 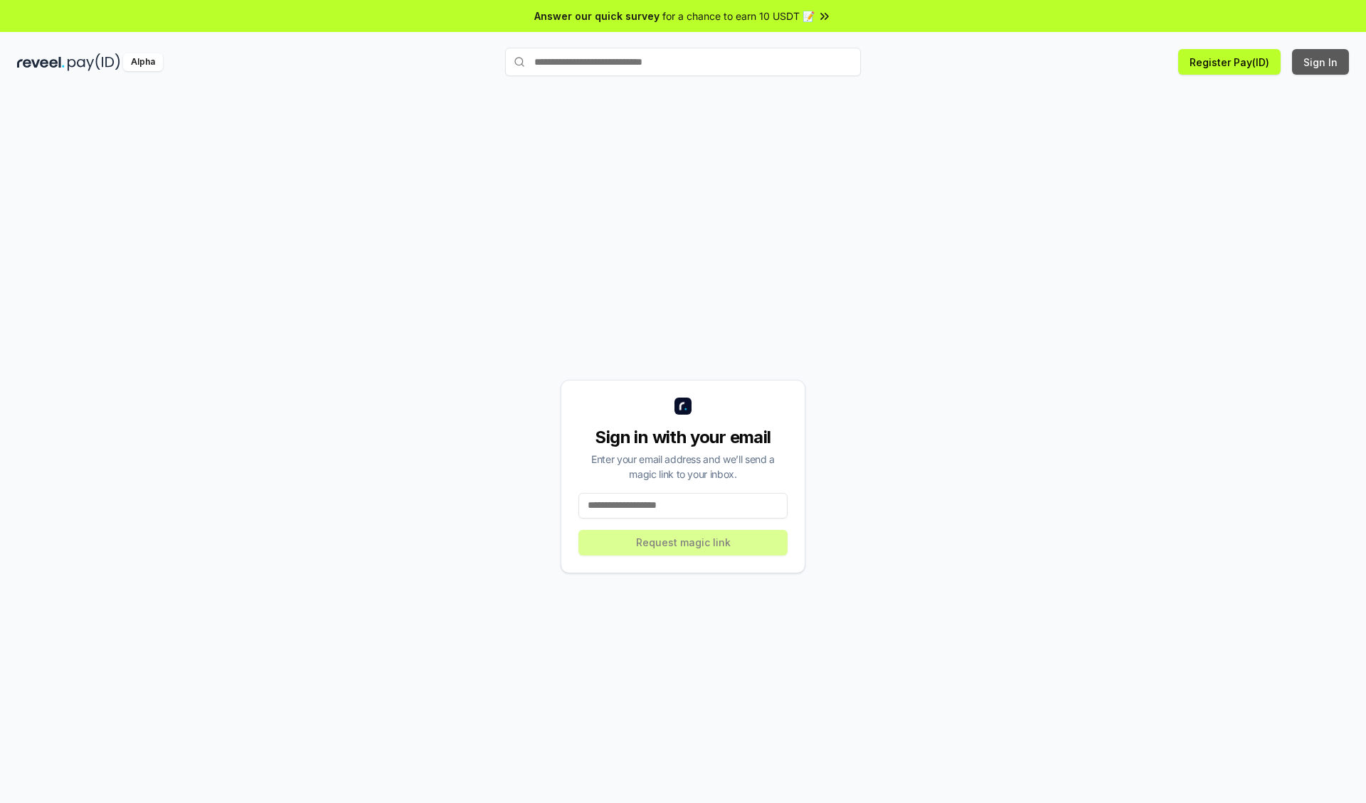 I want to click on span: for a chance to earn 10 USDT 📝, so click(x=739, y=16).